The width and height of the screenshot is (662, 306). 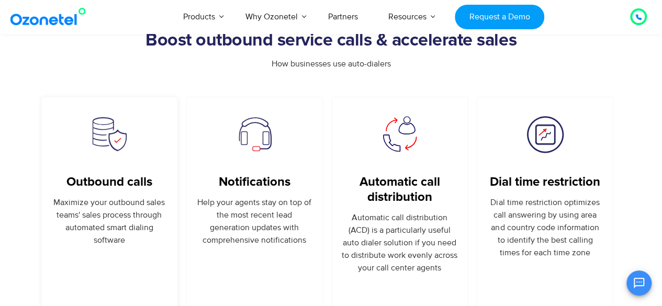 What do you see at coordinates (254, 221) in the screenshot?
I see `p: Help your agents stay on top of the most recent lead generation updates with comprehensive notifi...` at bounding box center [254, 221].